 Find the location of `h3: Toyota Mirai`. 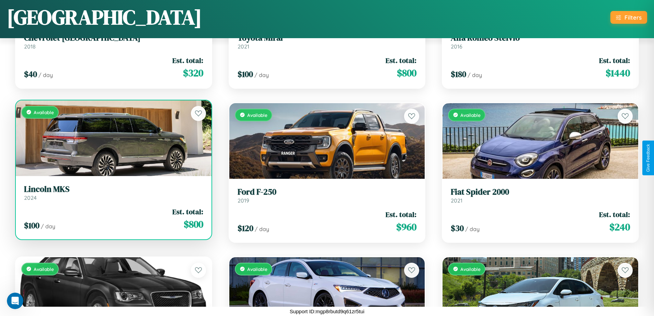

h3: Toyota Mirai is located at coordinates (327, 38).